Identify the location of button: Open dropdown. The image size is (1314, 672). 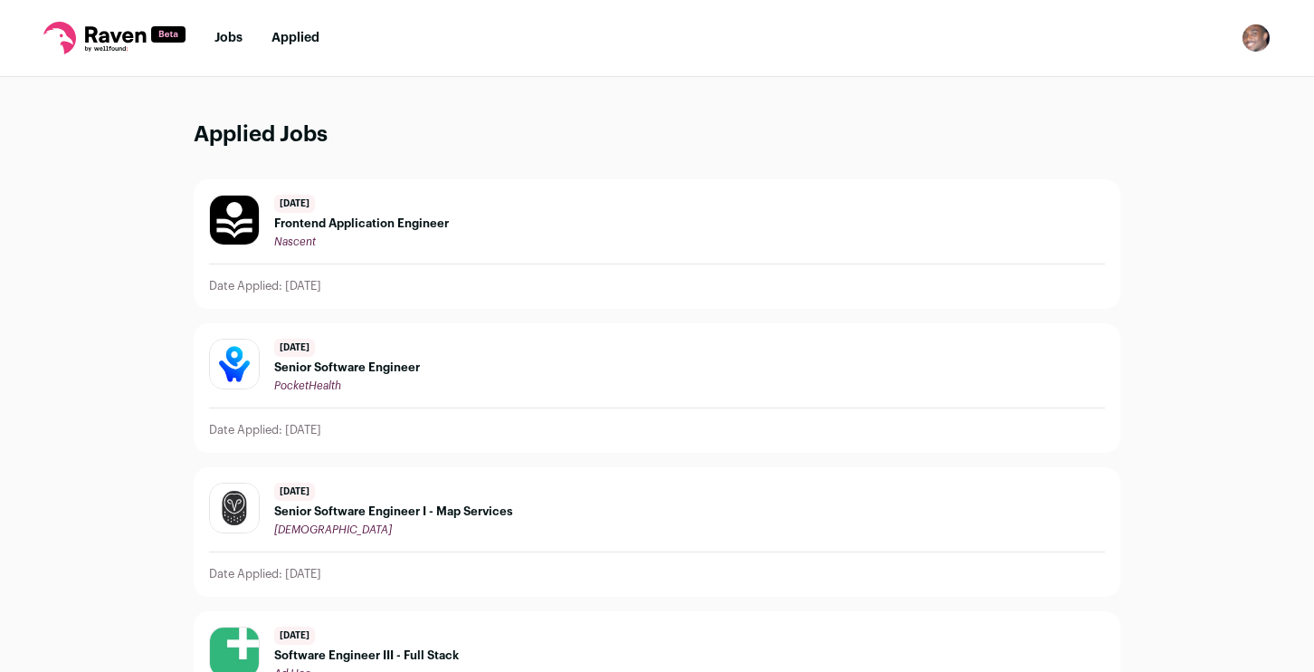
(1256, 38).